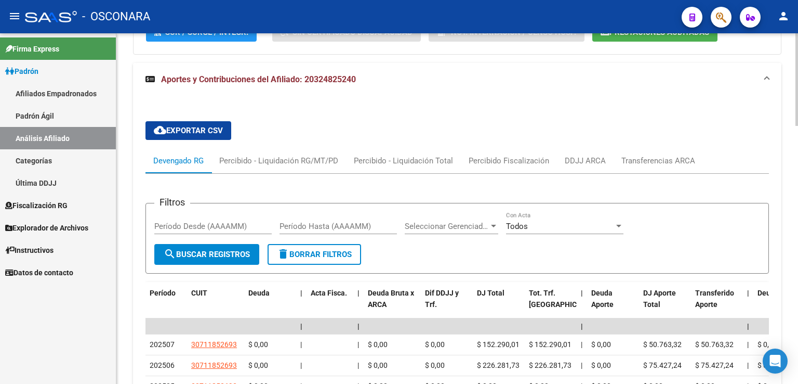 Image resolution: width=798 pixels, height=384 pixels. Describe the element at coordinates (163, 293) in the screenshot. I see `span: Período` at that location.